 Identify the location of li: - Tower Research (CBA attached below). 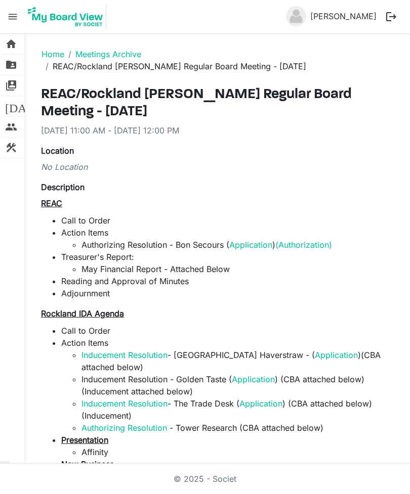
(236, 428).